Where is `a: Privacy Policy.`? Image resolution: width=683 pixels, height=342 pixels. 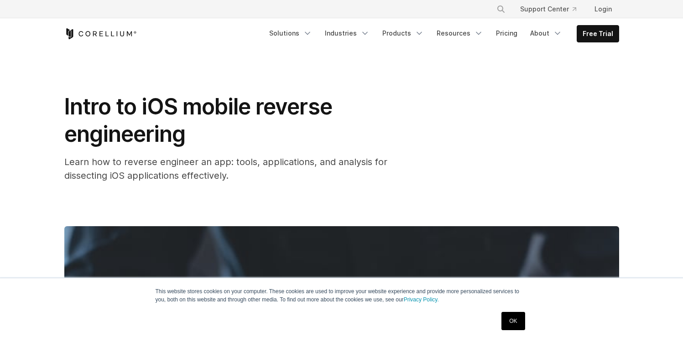 a: Privacy Policy. is located at coordinates (421, 300).